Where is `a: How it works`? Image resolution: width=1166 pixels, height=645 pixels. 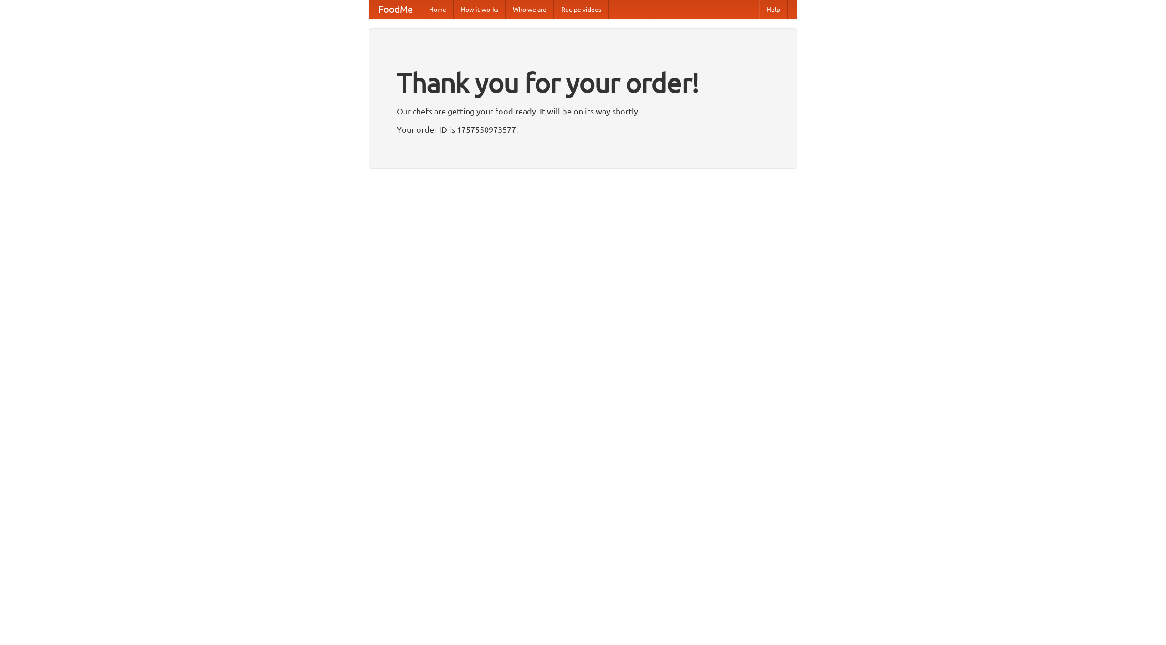
a: How it works is located at coordinates (480, 10).